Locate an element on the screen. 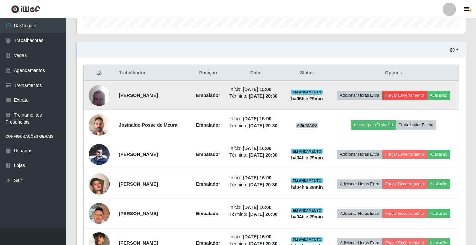  img: 1722619557508.jpeg is located at coordinates (99, 95).